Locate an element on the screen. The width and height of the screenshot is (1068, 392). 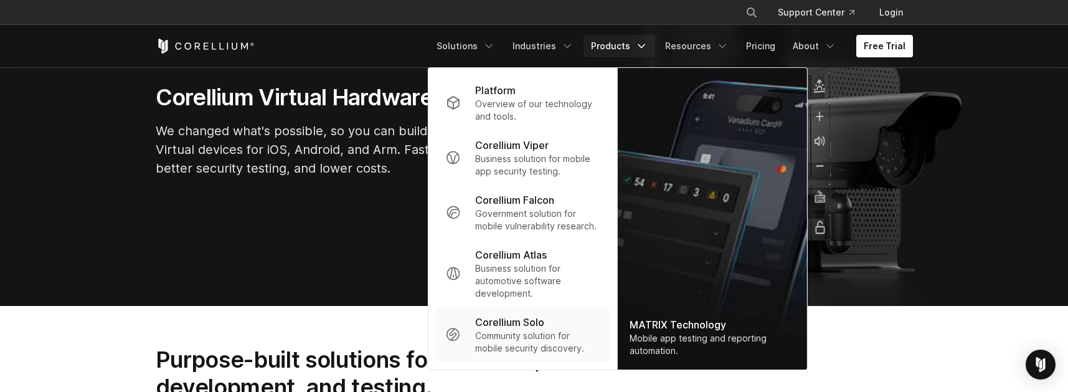
p: Government solution for mobile vulnerability research. is located at coordinates (537, 220).